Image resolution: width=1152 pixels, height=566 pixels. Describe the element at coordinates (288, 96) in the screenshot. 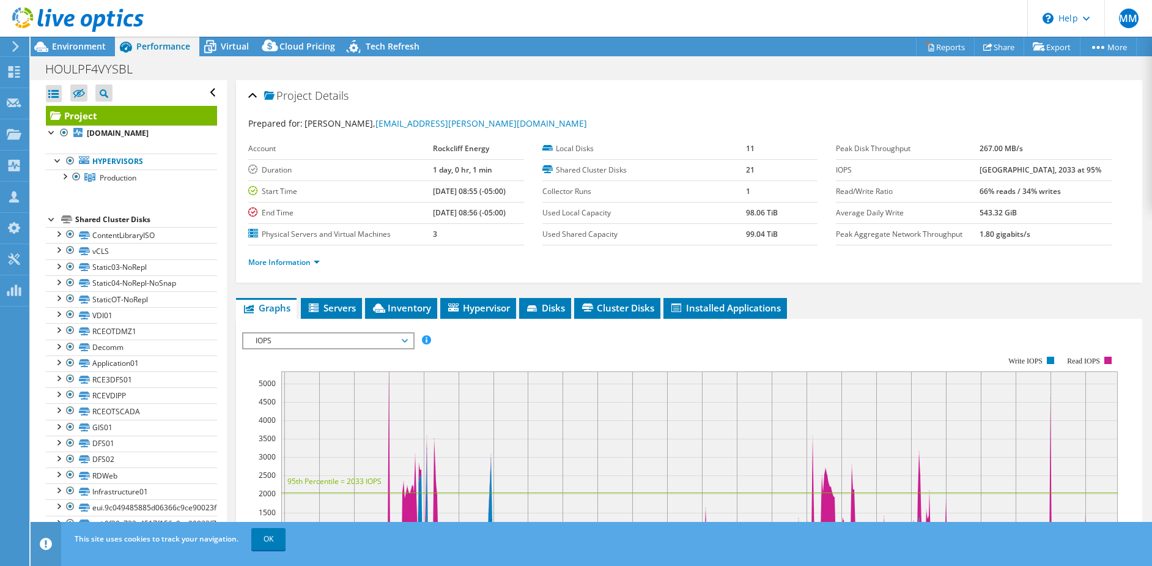

I see `span: Project` at that location.